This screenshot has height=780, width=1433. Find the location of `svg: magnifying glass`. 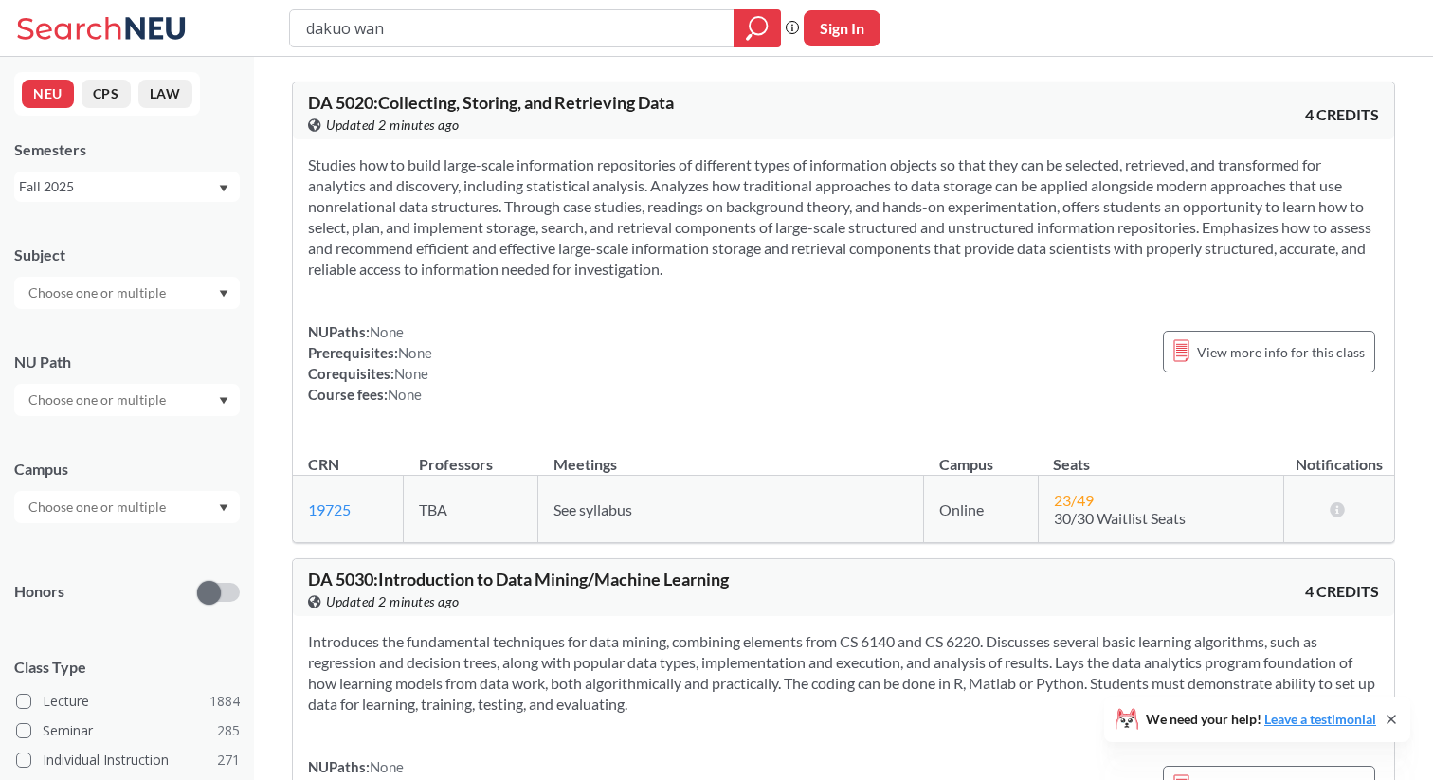

svg: magnifying glass is located at coordinates (757, 28).